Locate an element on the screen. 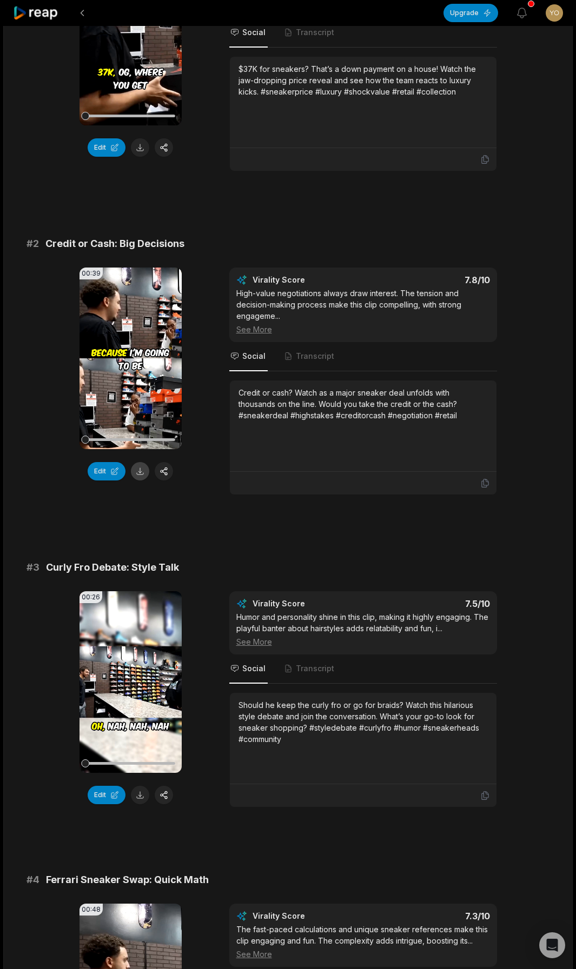 Image resolution: width=576 pixels, height=969 pixels. div: Credit or cash? Watch as a major sneaker deal unfolds with thousands on the line. Would you take ... is located at coordinates (363, 404).